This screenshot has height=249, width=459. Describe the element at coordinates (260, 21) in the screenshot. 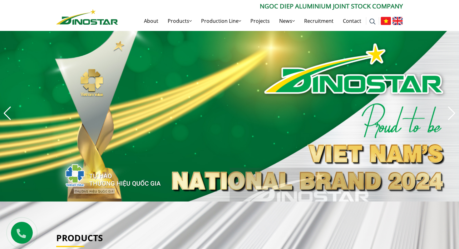

I see `a: Projects` at that location.